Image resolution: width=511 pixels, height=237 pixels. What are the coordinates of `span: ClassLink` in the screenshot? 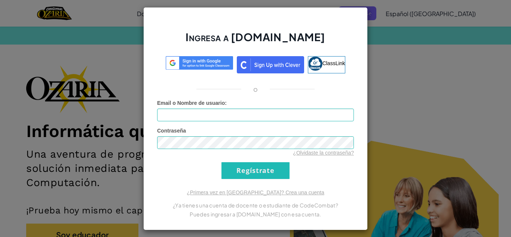 It's located at (333, 63).